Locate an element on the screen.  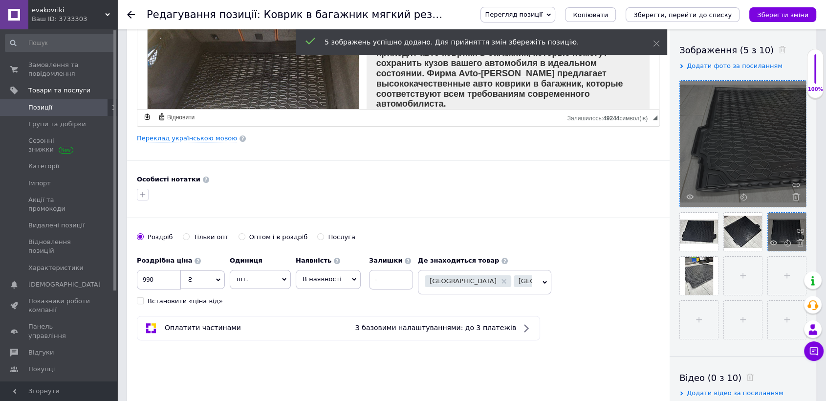
button: Зберегти, перейти до списку is located at coordinates (682, 15).